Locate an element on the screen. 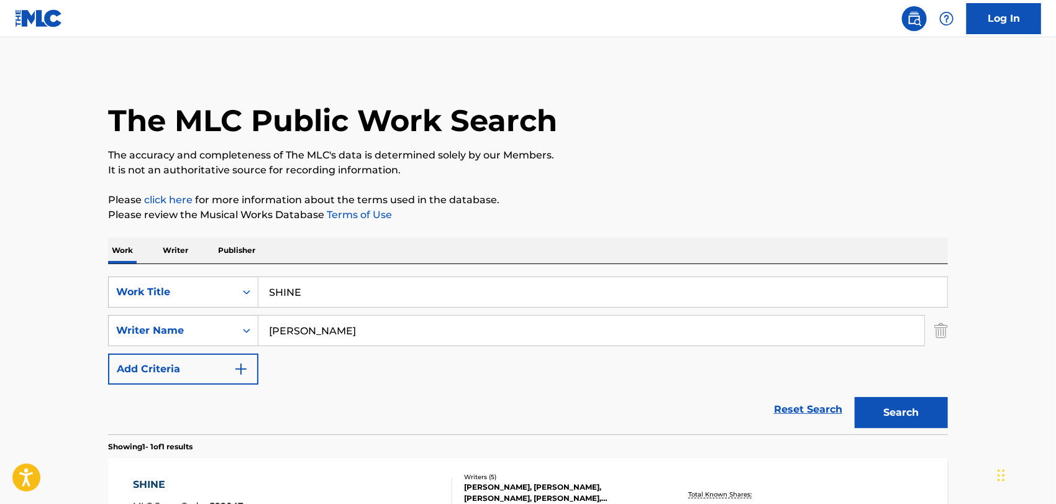 The image size is (1056, 504). p: Writer is located at coordinates (175, 250).